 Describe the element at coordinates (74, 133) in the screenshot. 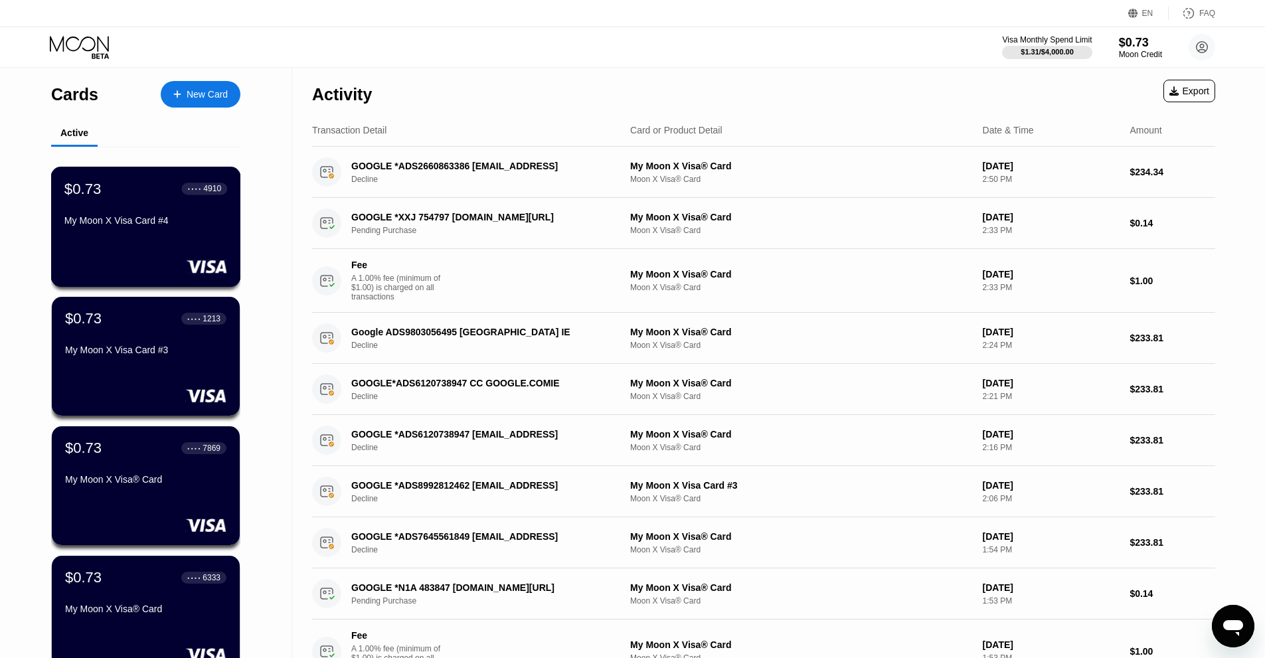

I see `div: Active` at that location.